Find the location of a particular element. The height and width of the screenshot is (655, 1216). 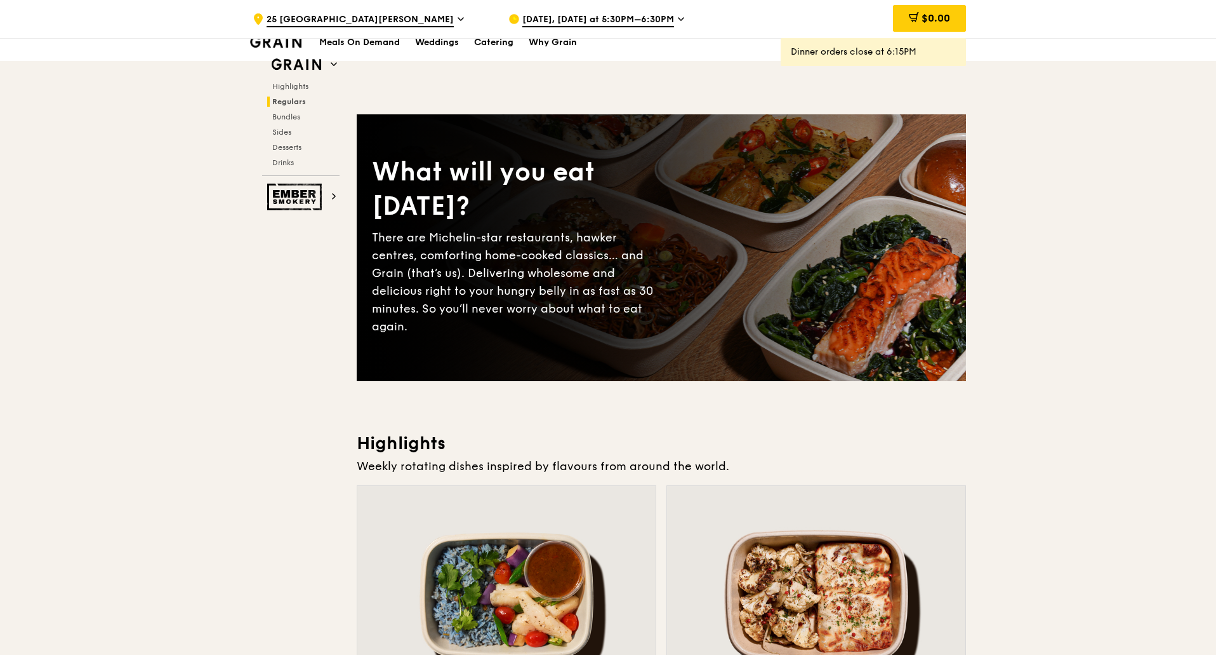

div: Why Grain is located at coordinates (553, 43).